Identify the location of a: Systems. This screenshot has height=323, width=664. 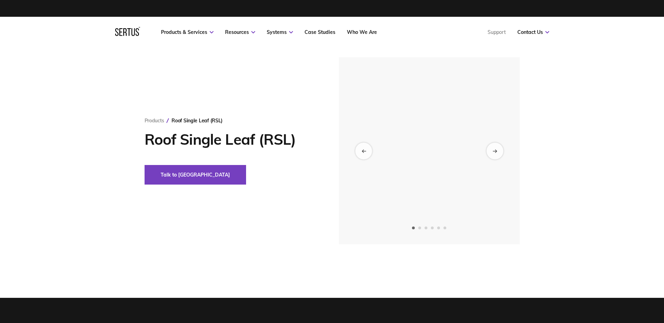
(280, 32).